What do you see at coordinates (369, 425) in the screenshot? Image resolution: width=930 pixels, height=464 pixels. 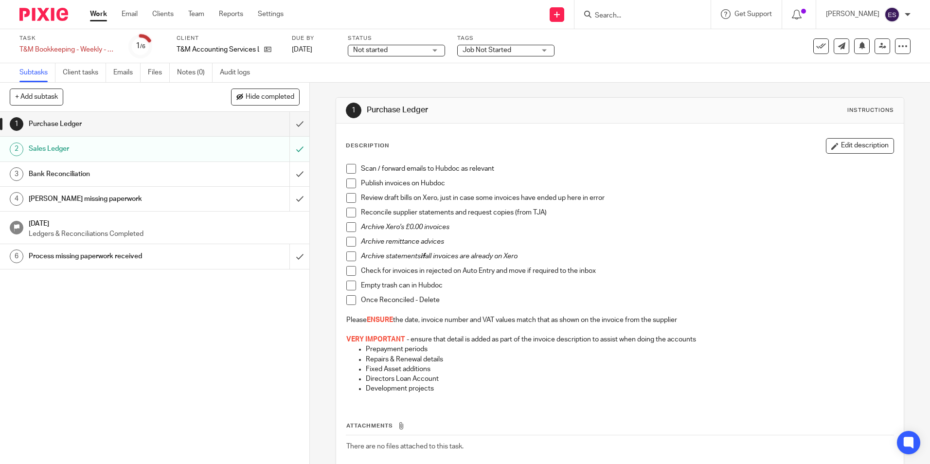 I see `span: Attachments` at bounding box center [369, 425].